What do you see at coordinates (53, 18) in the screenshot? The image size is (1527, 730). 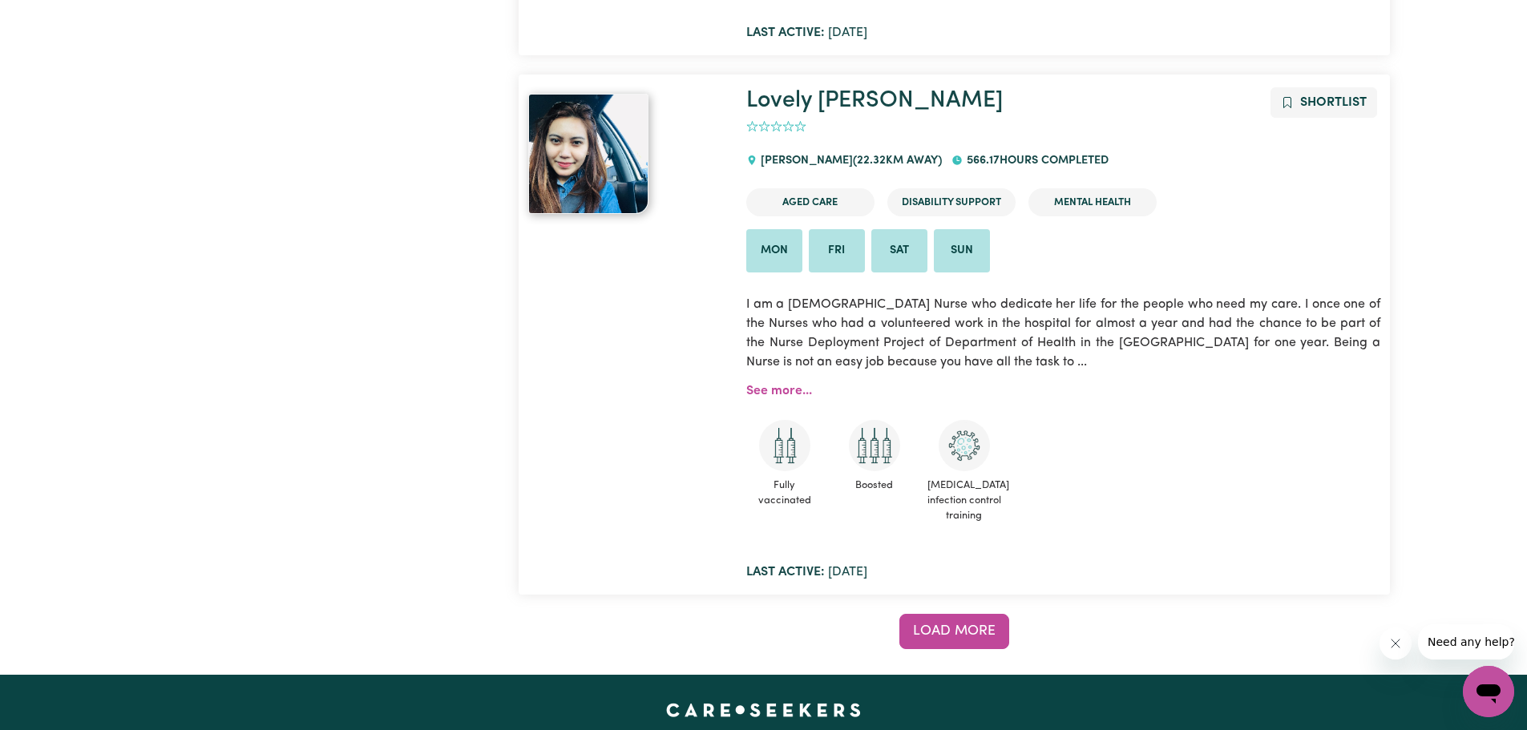 I see `span: Need any help?` at bounding box center [53, 18].